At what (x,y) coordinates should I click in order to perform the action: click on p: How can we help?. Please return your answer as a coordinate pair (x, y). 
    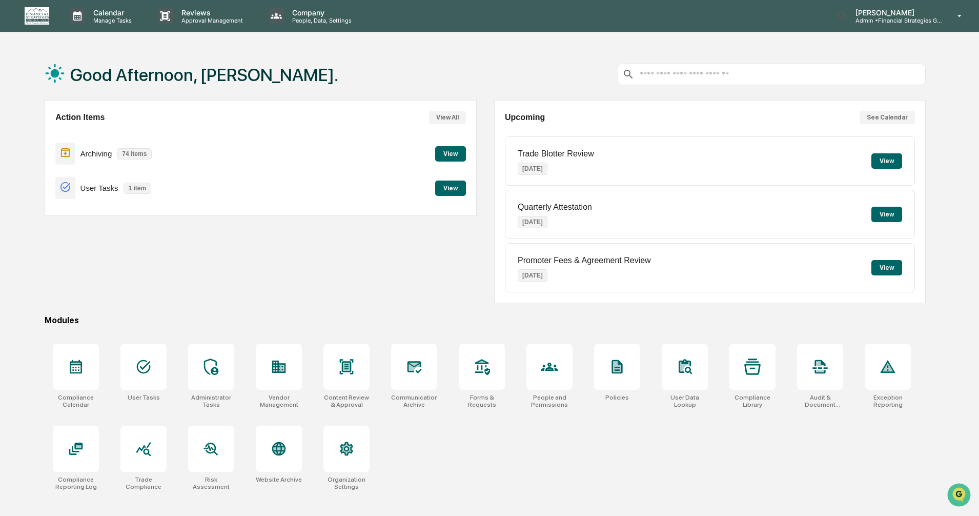
    Looking at the image, I should click on (98, 30).